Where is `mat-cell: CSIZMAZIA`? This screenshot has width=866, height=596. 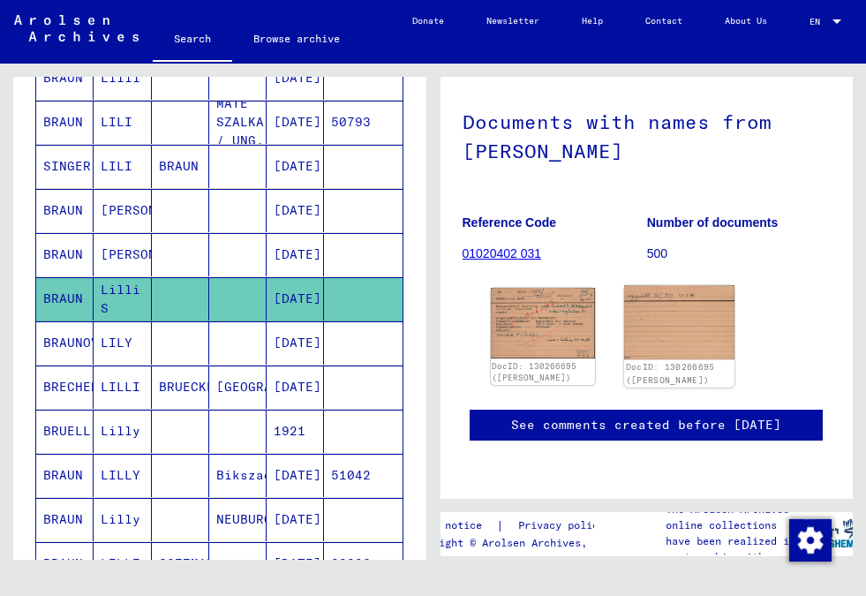 mat-cell: CSIZMAZIA is located at coordinates (180, 563).